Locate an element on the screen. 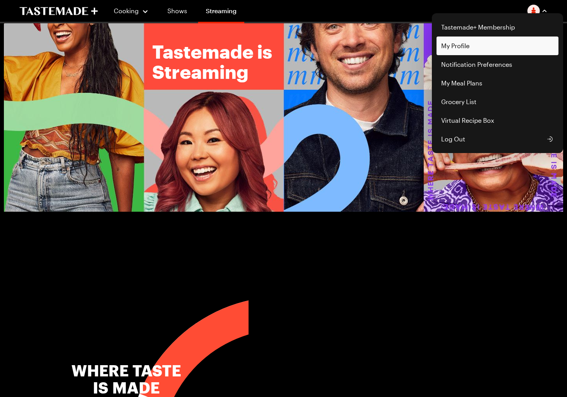 The height and width of the screenshot is (397, 567). button: Profile picture is located at coordinates (537, 11).